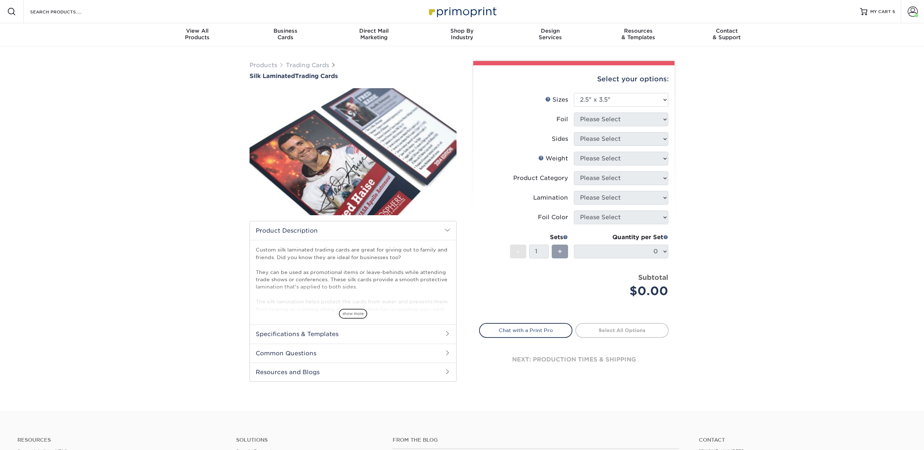  What do you see at coordinates (462, 35) in the screenshot?
I see `a: Shop ByIndustry` at bounding box center [462, 35].